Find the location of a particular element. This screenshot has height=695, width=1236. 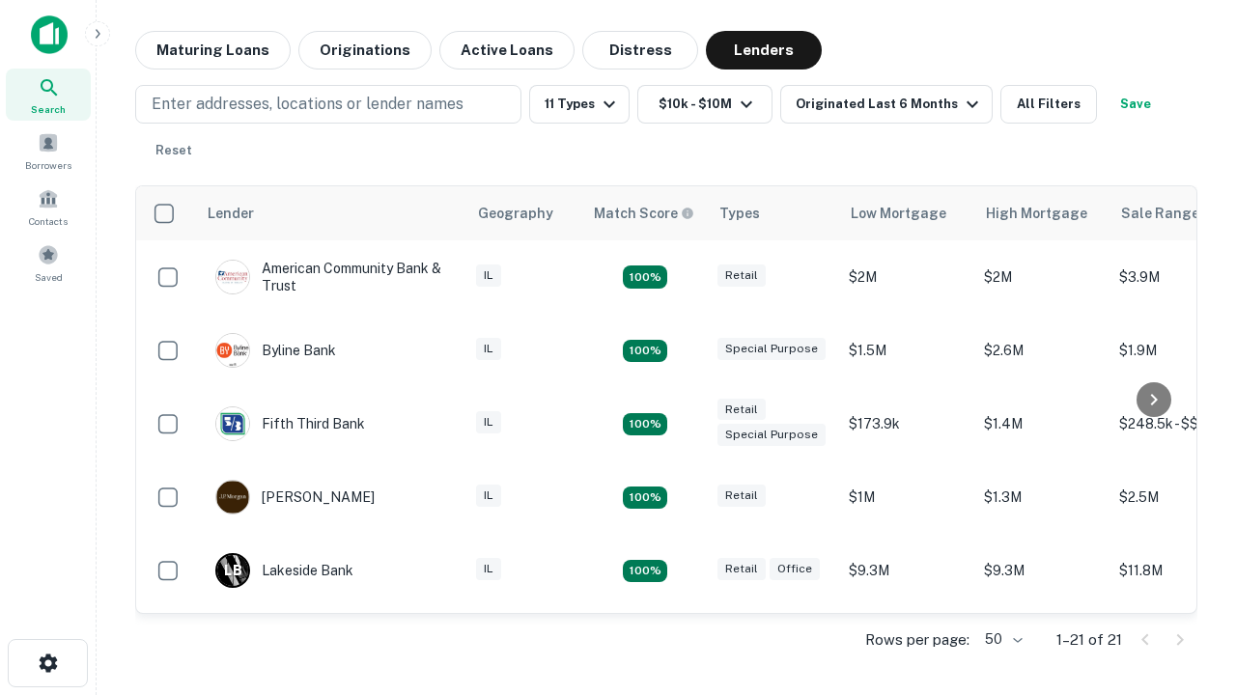

td: $1.4M is located at coordinates (1042, 424).